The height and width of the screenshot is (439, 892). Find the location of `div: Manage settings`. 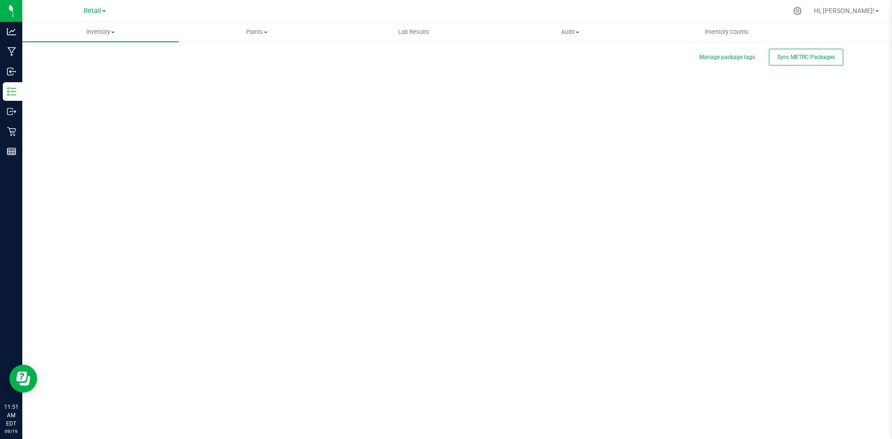

div: Manage settings is located at coordinates (797, 11).